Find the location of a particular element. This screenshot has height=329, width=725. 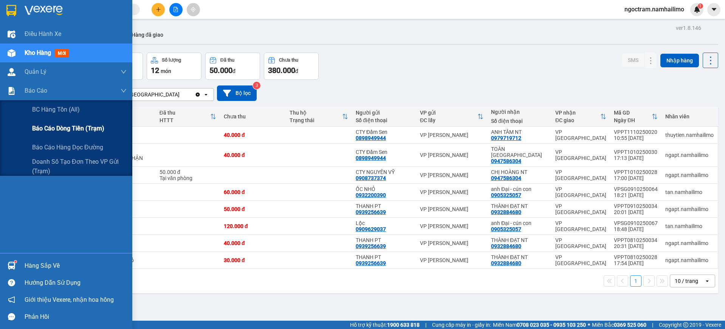

span: Miền Nam is located at coordinates (539, 325).